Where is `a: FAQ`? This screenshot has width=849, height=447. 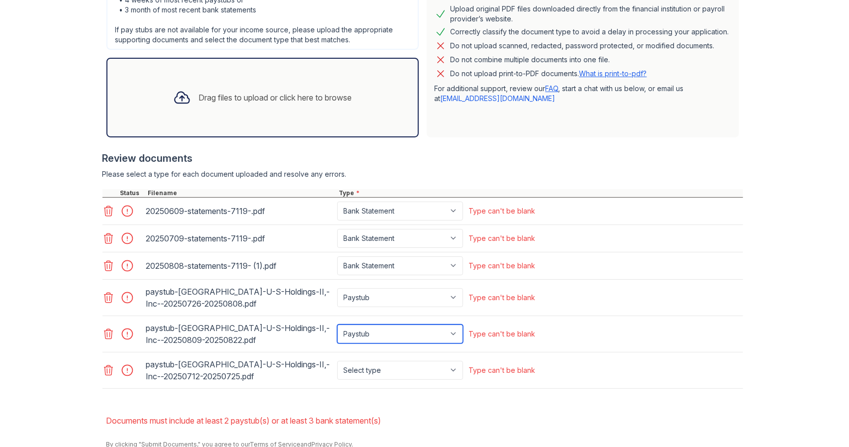
a: FAQ is located at coordinates (552, 88).